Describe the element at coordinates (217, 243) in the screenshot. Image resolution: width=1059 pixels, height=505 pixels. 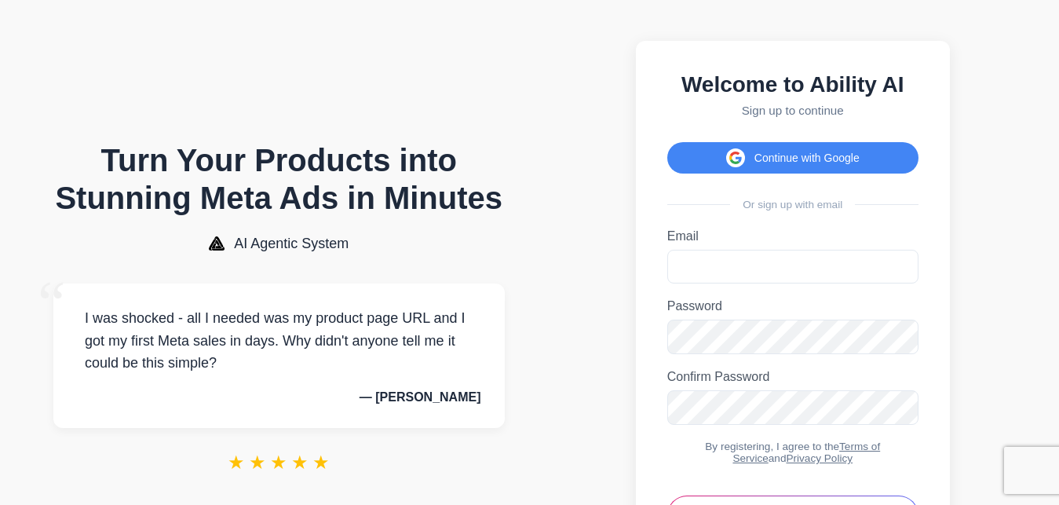
I see `img: AI Agentic System Logo` at that location.